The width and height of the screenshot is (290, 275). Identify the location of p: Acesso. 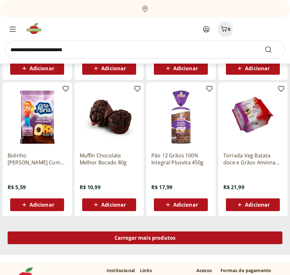
(204, 270).